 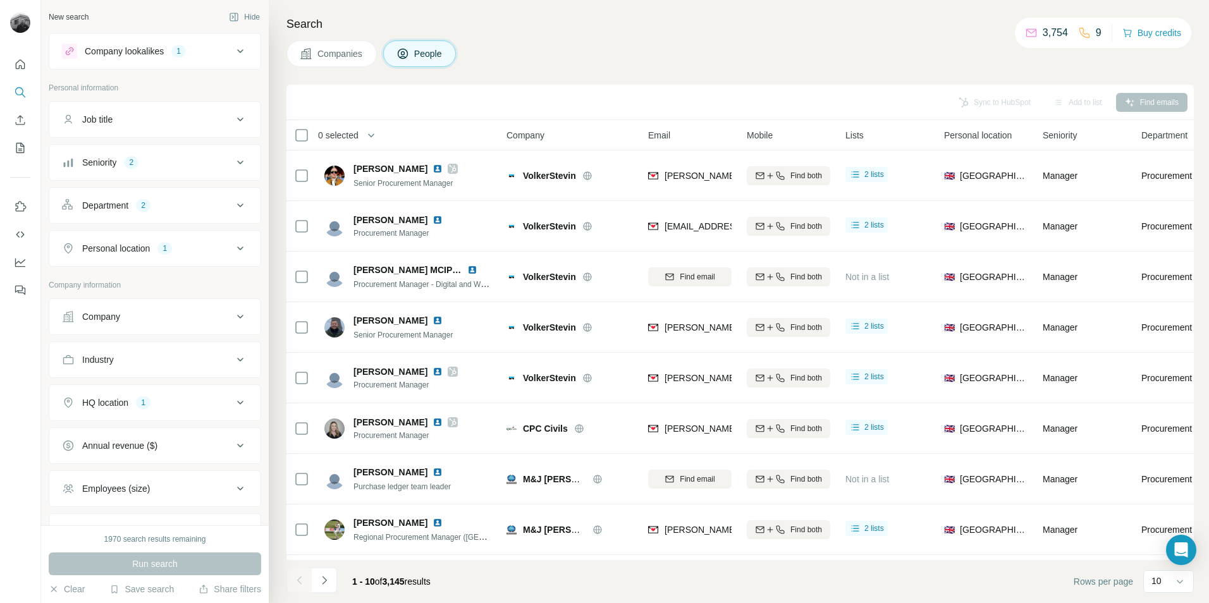 What do you see at coordinates (229, 589) in the screenshot?
I see `button: Share filters` at bounding box center [229, 589].